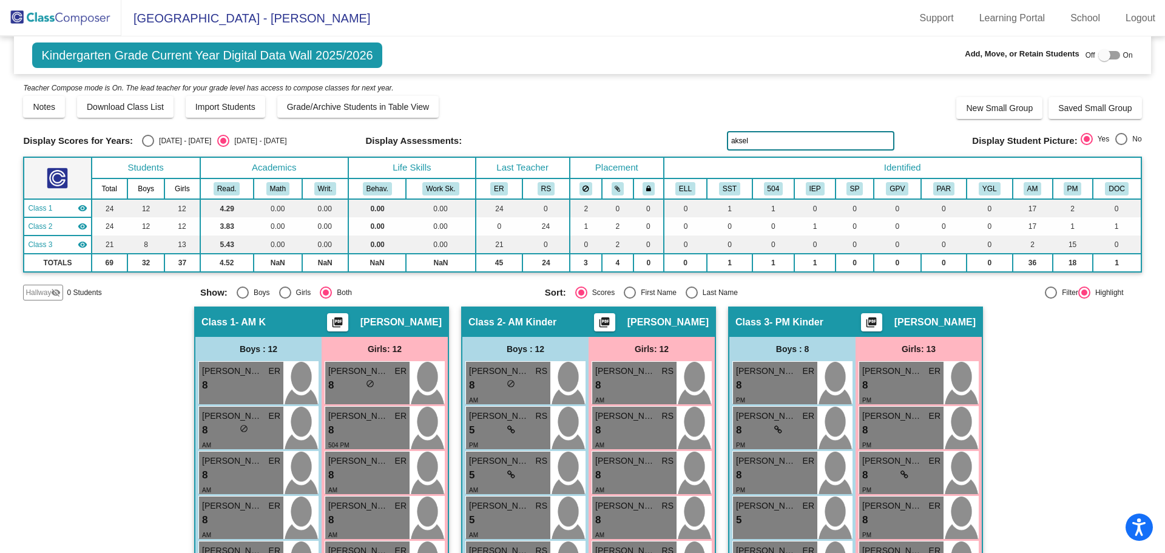 The height and width of the screenshot is (553, 1165). I want to click on th: Speech IEP, so click(854, 189).